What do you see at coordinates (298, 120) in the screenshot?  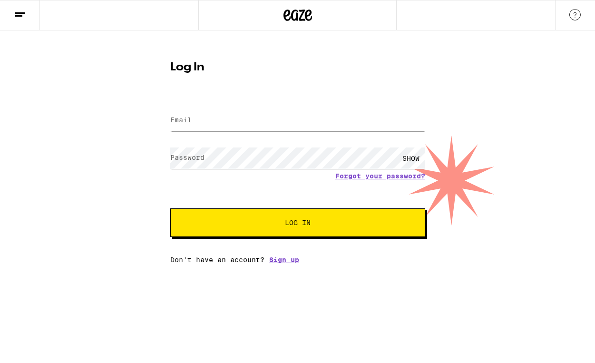 I see `input: Email` at bounding box center [298, 120].